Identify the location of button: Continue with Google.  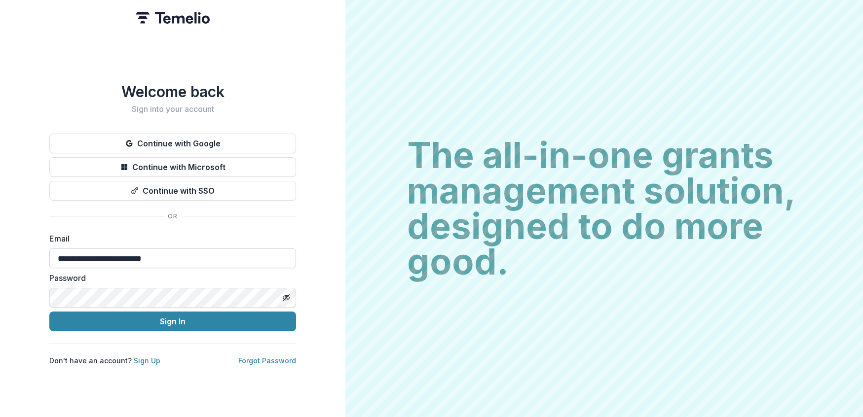
(173, 144).